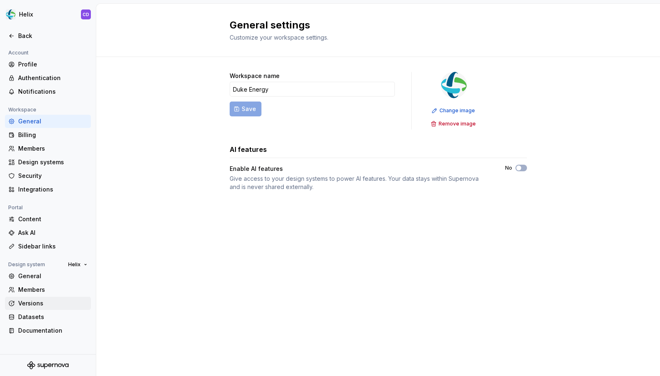 Image resolution: width=660 pixels, height=376 pixels. What do you see at coordinates (279, 37) in the screenshot?
I see `span: Customize your workspace settings.` at bounding box center [279, 37].